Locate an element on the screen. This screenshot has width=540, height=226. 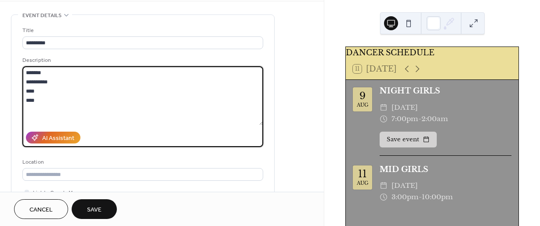
span: 3:00pm is located at coordinates (405, 197).